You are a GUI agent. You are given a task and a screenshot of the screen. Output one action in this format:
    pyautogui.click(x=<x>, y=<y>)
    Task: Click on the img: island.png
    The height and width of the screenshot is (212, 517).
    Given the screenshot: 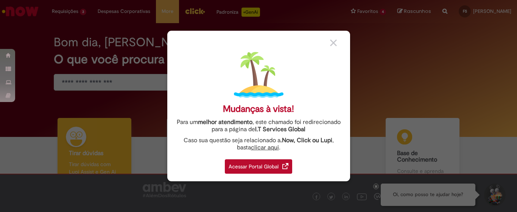 What is the action you would take?
    pyautogui.click(x=259, y=75)
    